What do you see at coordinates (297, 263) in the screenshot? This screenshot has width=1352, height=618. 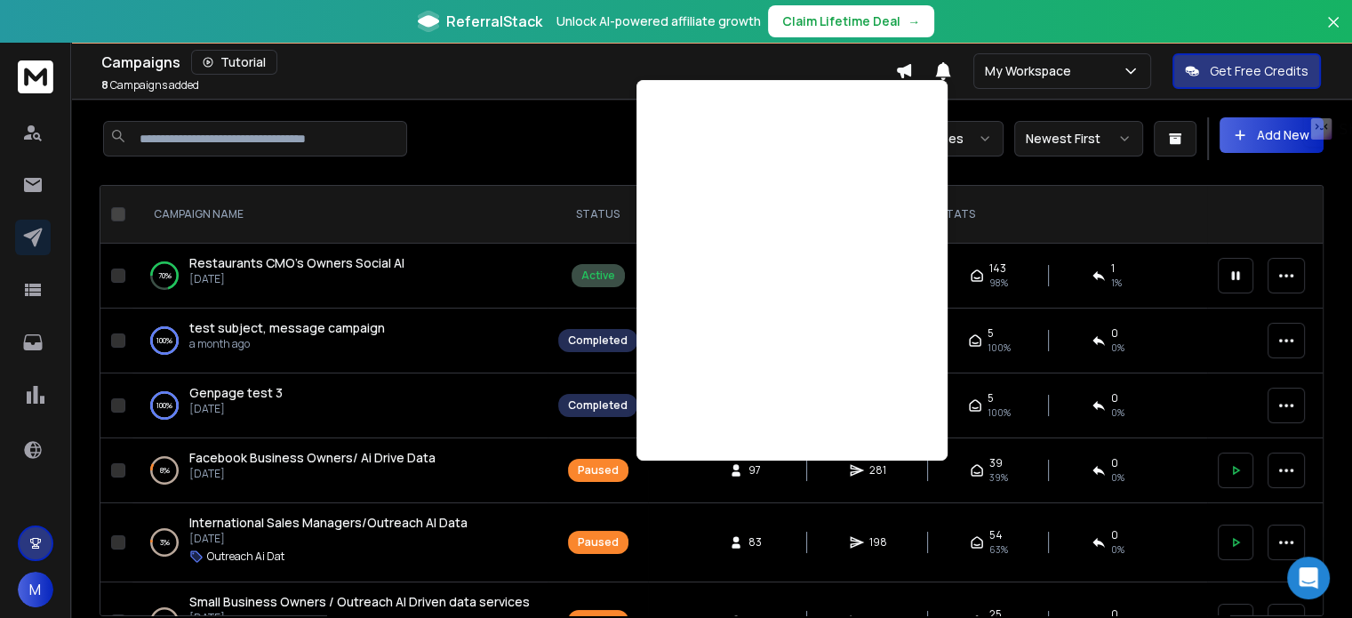 I see `a: Restaurants CMO's Owners Social AI` at bounding box center [297, 263].